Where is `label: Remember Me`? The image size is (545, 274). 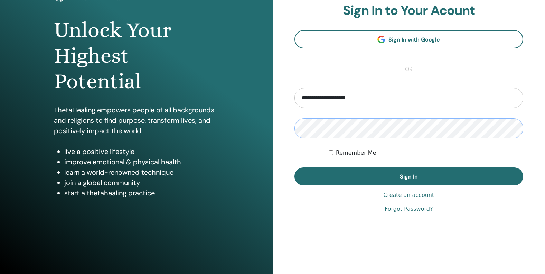
label: Remember Me is located at coordinates (356, 153).